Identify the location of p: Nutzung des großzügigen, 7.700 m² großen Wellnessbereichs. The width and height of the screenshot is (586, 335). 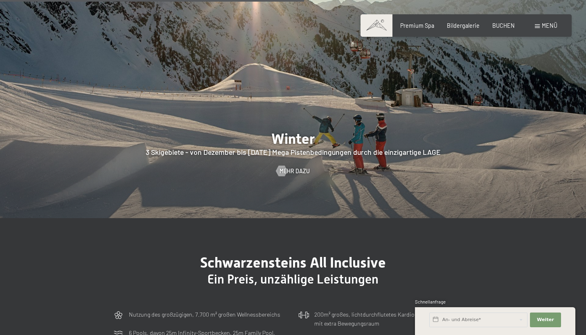
(205, 315).